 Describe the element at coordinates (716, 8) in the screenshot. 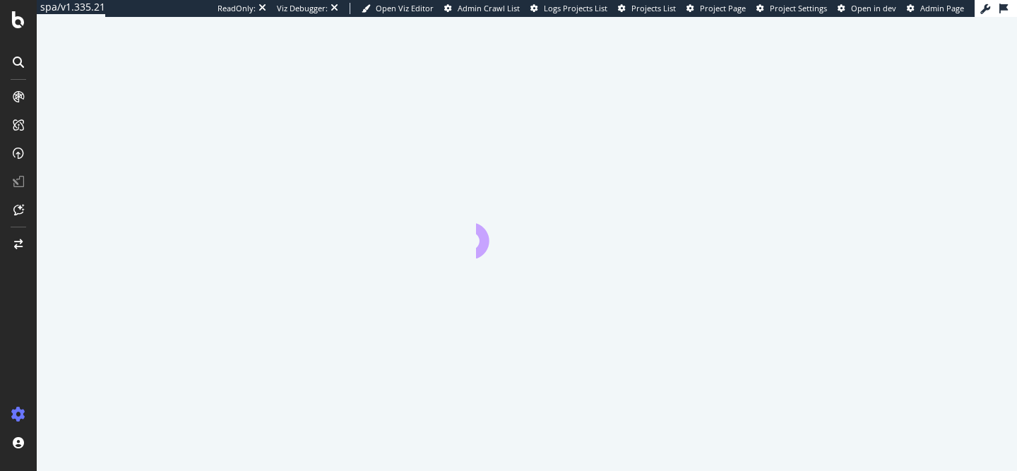

I see `a: Project Page` at that location.